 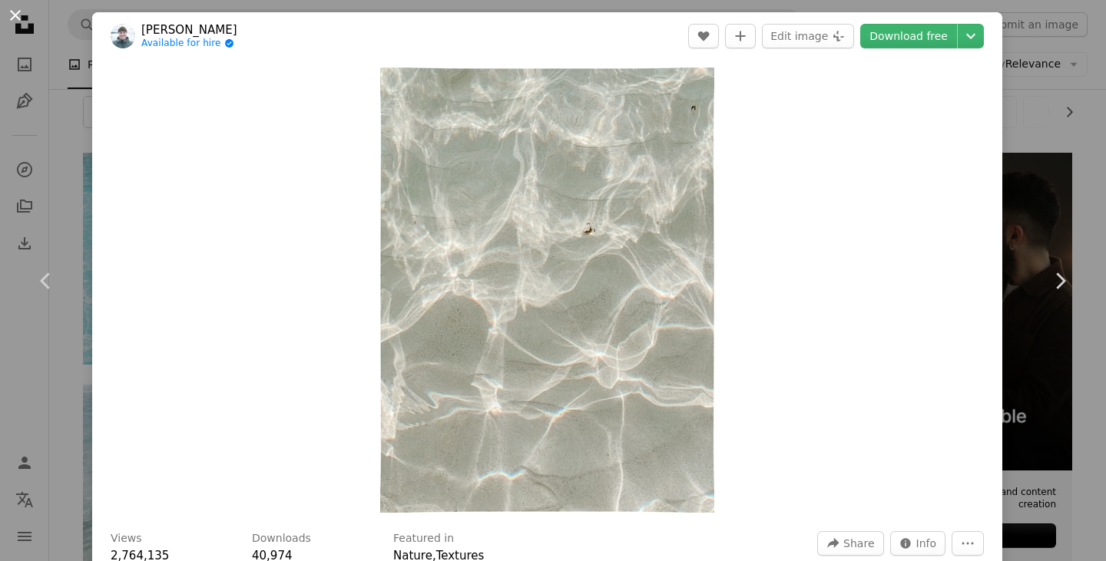 I want to click on button: Add to Collection, so click(x=740, y=36).